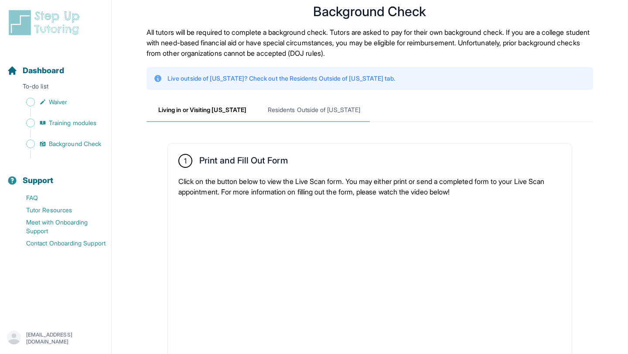 The height and width of the screenshot is (354, 628). What do you see at coordinates (59, 198) in the screenshot?
I see `a: FAQ` at bounding box center [59, 198].